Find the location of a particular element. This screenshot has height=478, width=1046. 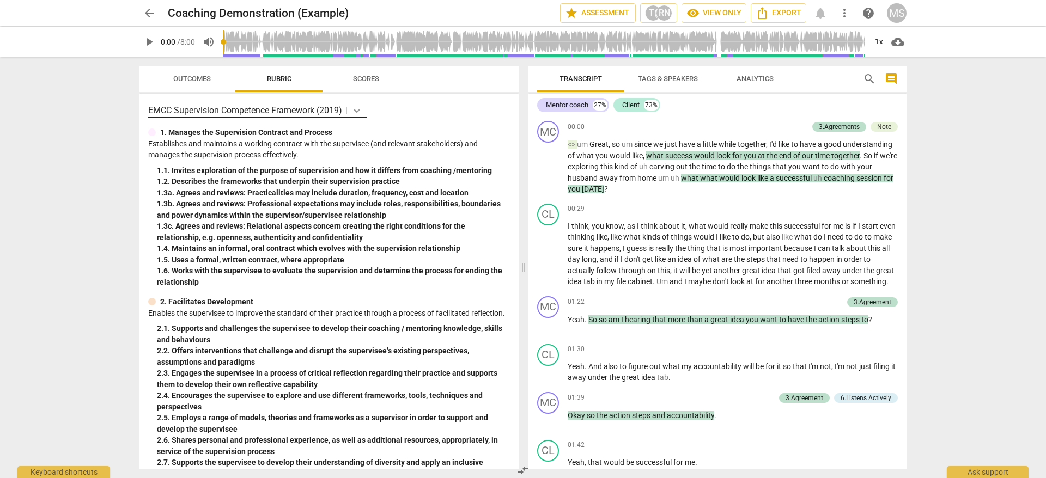

span: and is located at coordinates (607, 259).